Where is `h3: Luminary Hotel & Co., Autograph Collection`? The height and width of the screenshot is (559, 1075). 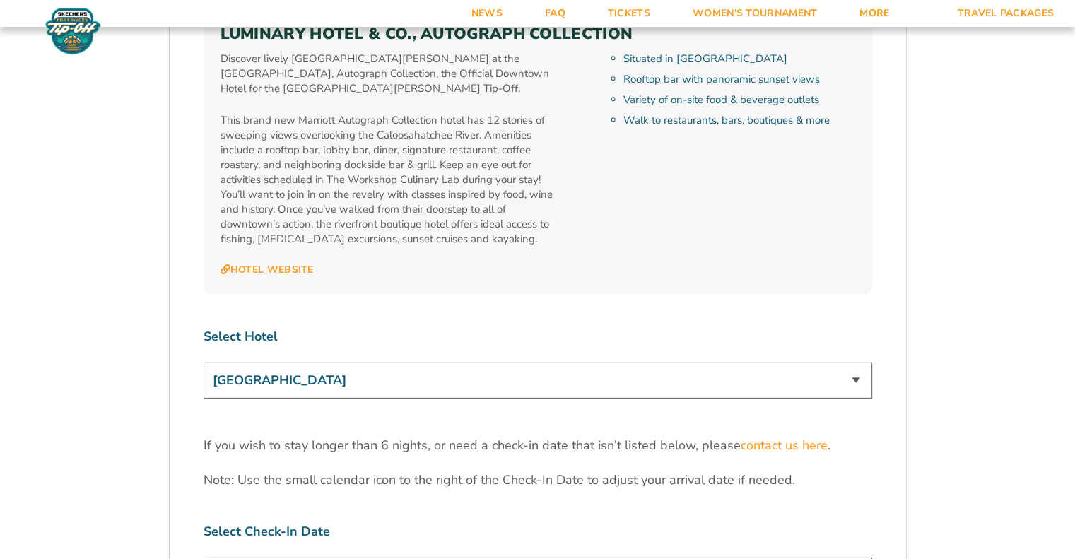
h3: Luminary Hotel & Co., Autograph Collection is located at coordinates (538, 34).